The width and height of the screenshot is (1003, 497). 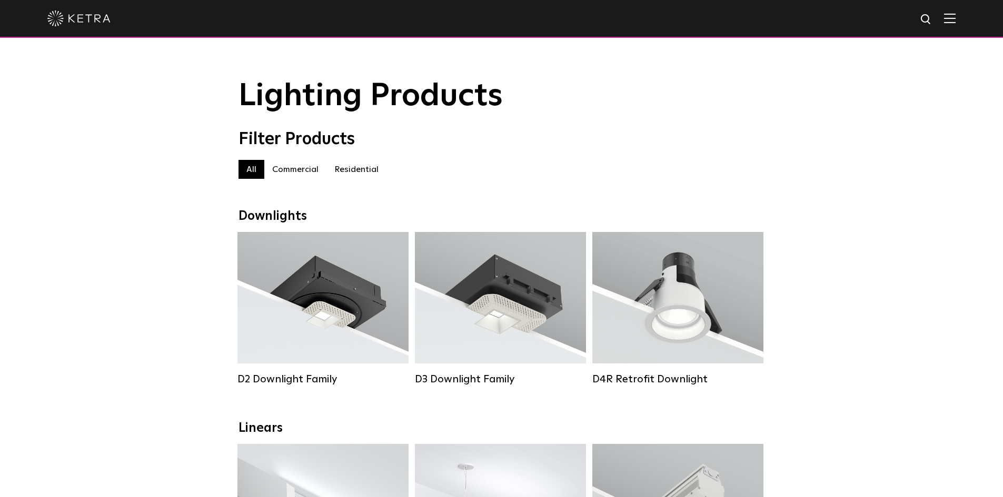 What do you see at coordinates (950, 18) in the screenshot?
I see `img: Hamburger%20Nav.svg` at bounding box center [950, 18].